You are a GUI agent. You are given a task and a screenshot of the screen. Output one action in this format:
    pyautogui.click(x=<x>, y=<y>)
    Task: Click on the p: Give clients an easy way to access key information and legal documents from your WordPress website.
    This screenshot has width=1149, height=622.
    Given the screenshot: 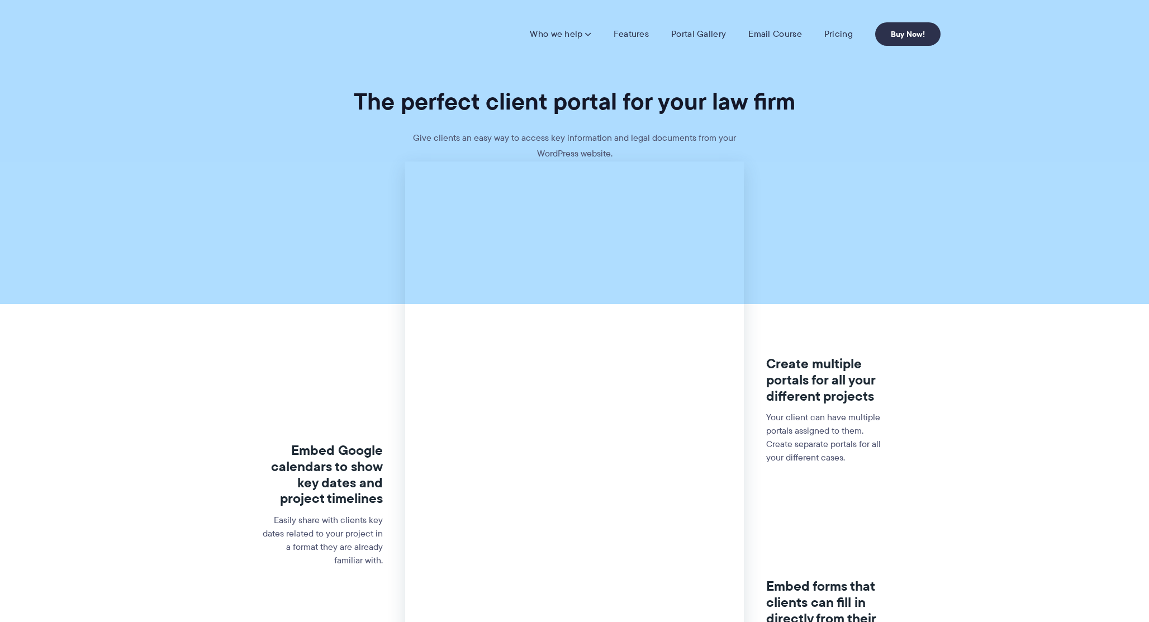 What is the action you would take?
    pyautogui.click(x=574, y=146)
    